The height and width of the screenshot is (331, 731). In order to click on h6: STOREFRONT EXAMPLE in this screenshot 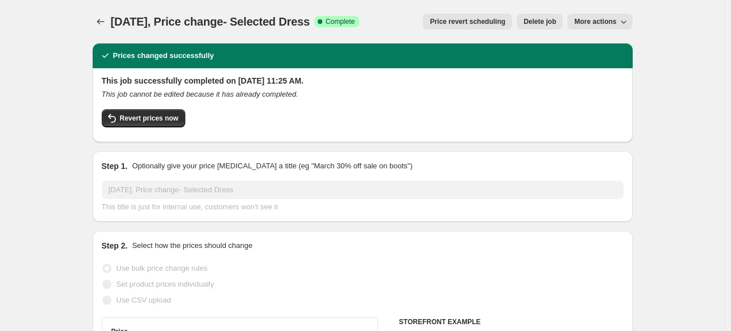, I will do `click(511, 322)`.